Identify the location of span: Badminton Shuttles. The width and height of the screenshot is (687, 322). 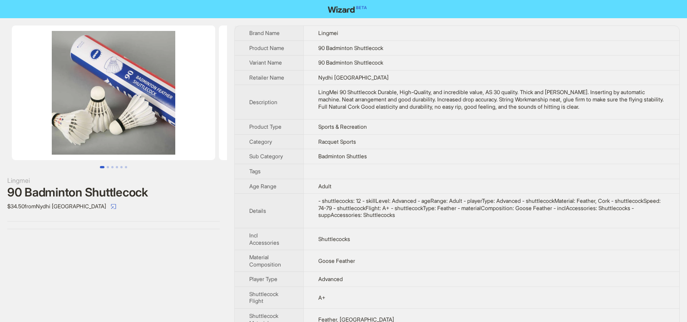
(342, 156).